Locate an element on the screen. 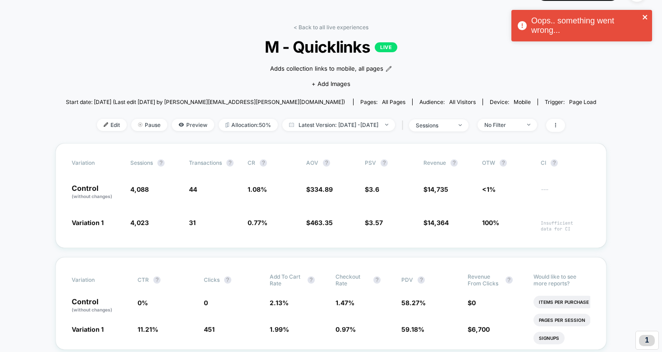 The height and width of the screenshot is (352, 662). span: 334.89 is located at coordinates (321, 189).